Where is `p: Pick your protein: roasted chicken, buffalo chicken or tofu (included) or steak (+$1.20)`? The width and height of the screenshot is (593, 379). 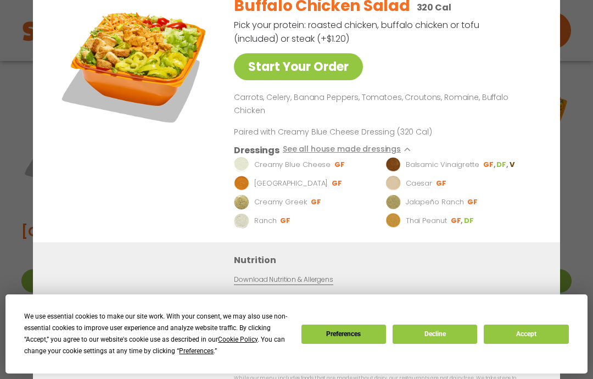 p: Pick your protein: roasted chicken, buffalo chicken or tofu (included) or steak (+$1.20) is located at coordinates (358, 32).